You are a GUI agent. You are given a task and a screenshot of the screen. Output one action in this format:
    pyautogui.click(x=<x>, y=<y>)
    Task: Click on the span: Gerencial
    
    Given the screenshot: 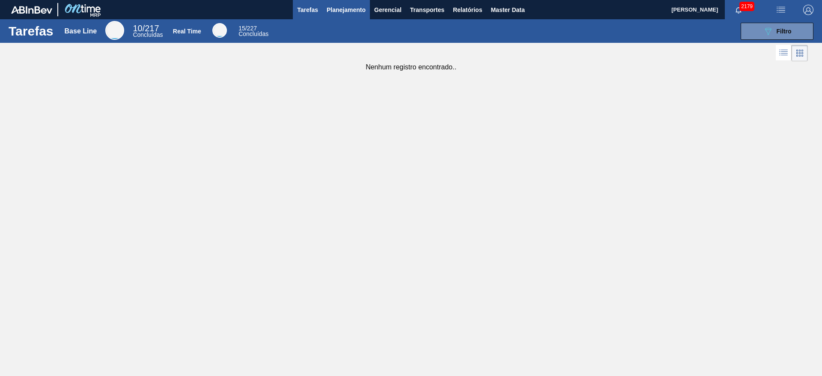 What is the action you would take?
    pyautogui.click(x=388, y=10)
    